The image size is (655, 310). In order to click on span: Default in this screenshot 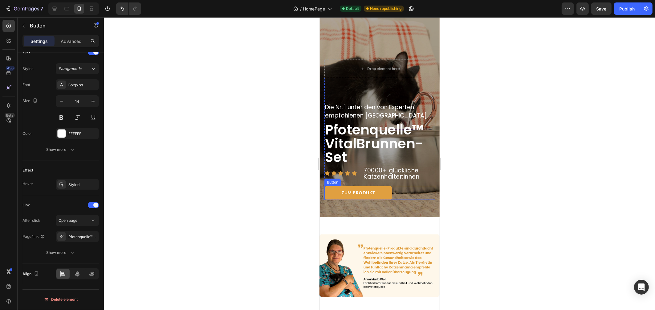, I will do `click(352, 9)`.